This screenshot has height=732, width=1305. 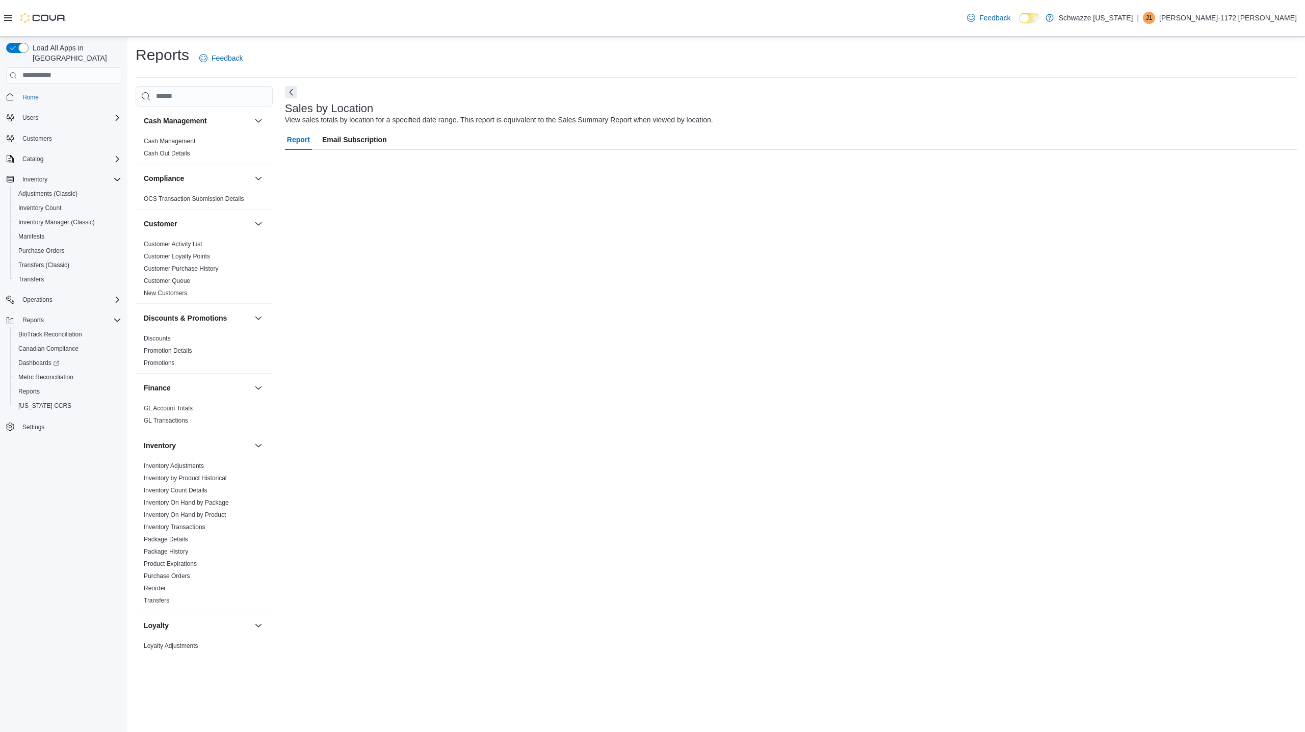 I want to click on span: Catalog, so click(x=33, y=159).